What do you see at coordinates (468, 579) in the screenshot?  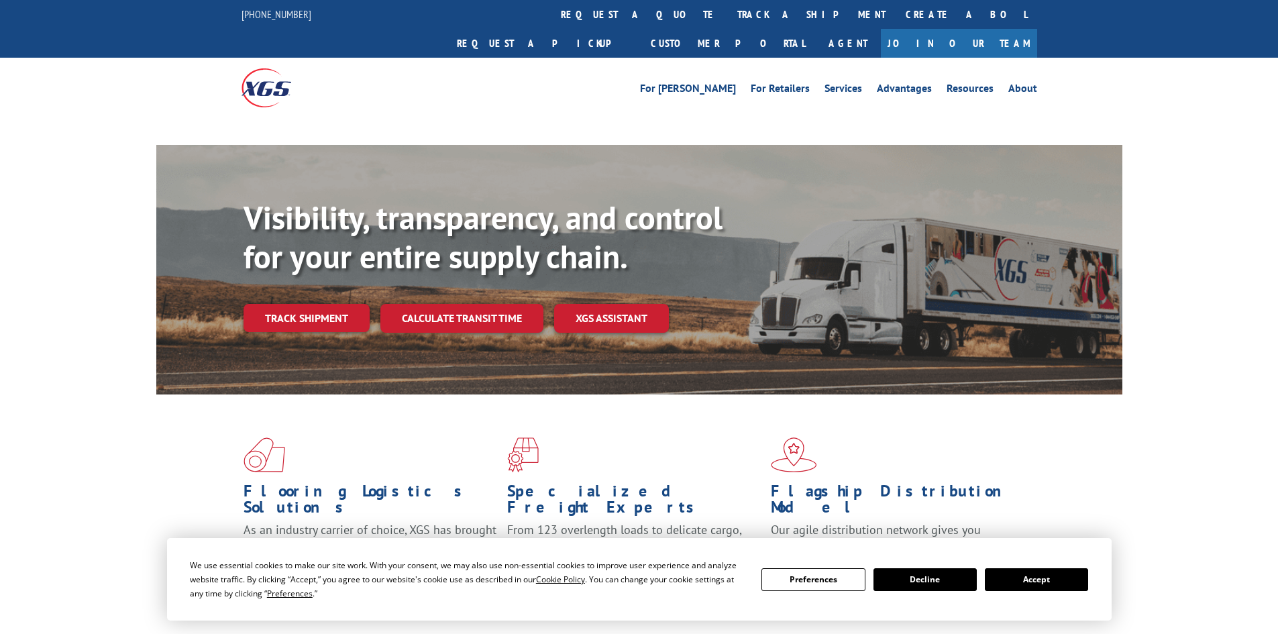 I see `div: We use essential cookies to make our site work. With your consent, we may also use non-essential ...` at bounding box center [468, 579].